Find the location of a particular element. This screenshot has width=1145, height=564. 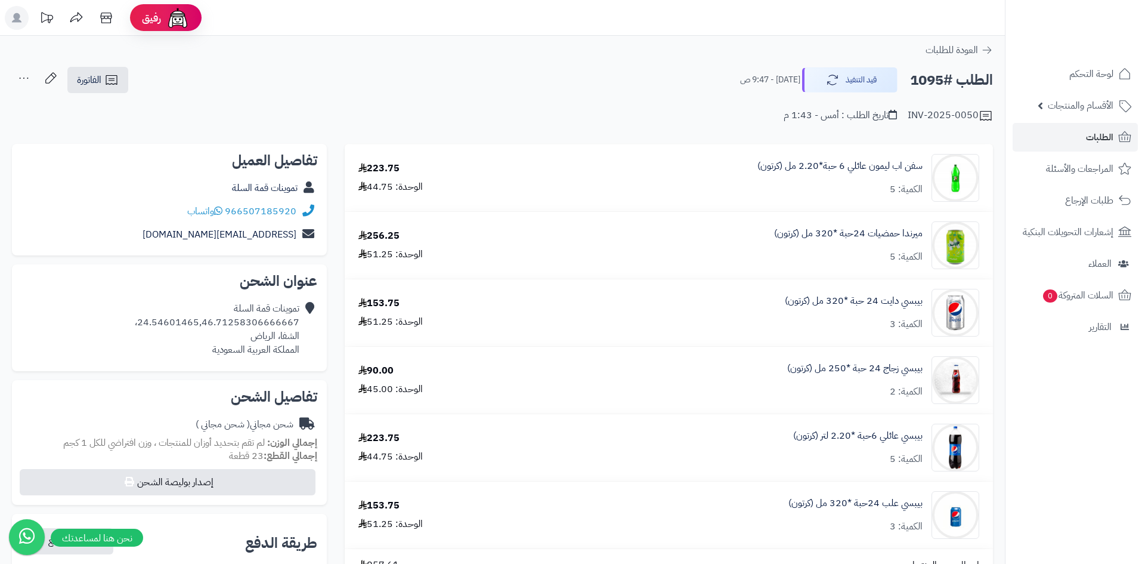

a: المراجعات والأسئلة is located at coordinates (1076, 169).